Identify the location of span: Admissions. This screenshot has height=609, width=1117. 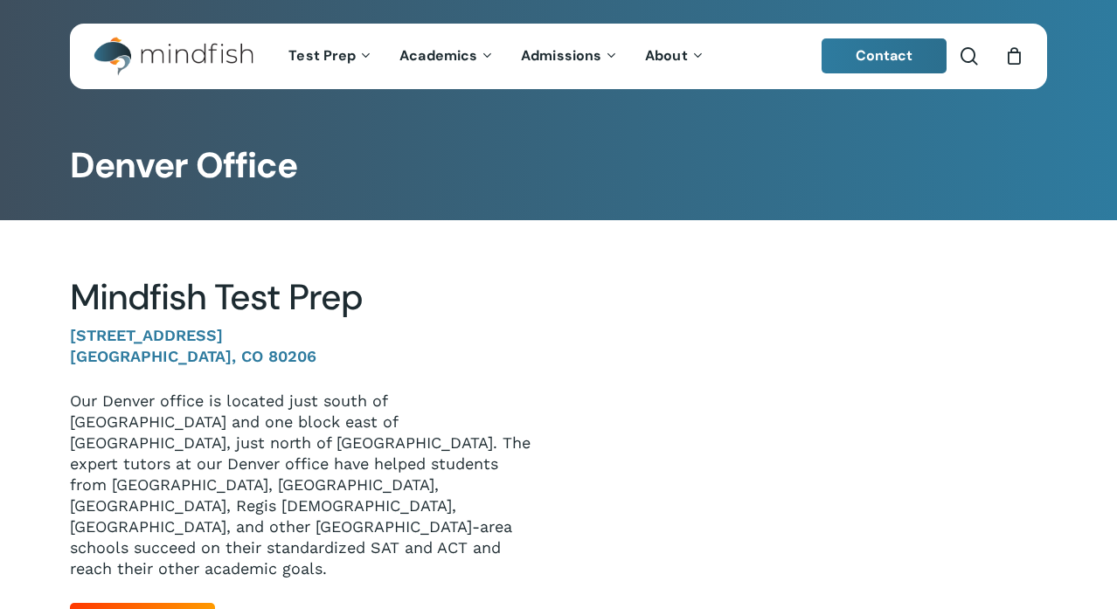
(561, 55).